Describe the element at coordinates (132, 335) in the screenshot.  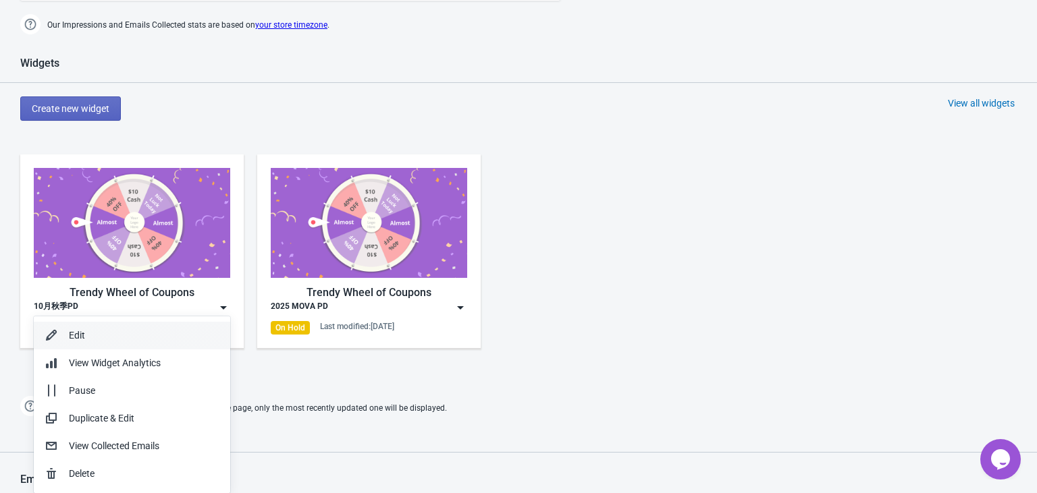
I see `button: Edit` at that location.